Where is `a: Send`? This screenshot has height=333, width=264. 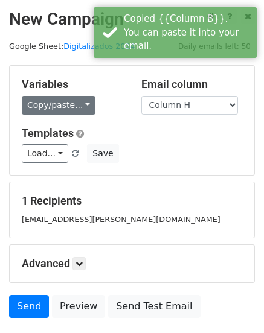
a: Send is located at coordinates (29, 306).